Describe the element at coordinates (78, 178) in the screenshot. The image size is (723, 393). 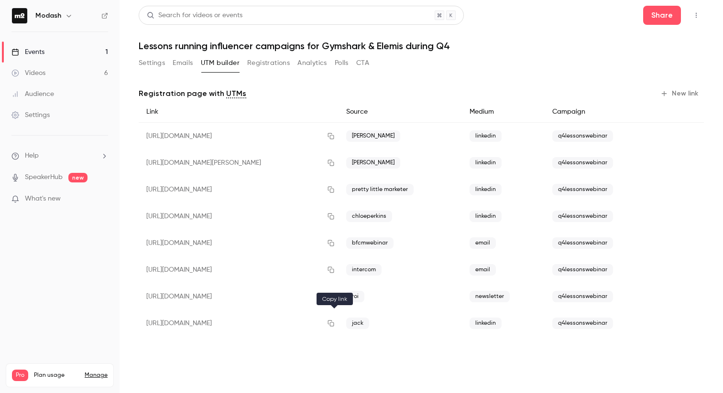
I see `span: new` at that location.